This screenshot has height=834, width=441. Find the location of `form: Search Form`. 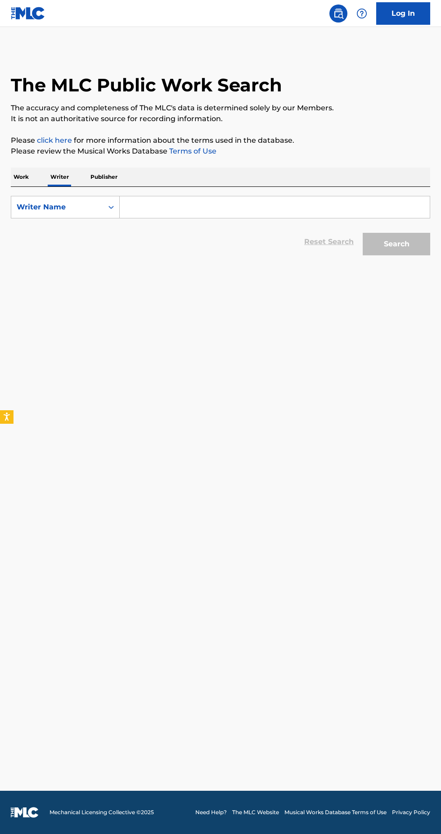

form: Search Form is located at coordinates (221, 228).